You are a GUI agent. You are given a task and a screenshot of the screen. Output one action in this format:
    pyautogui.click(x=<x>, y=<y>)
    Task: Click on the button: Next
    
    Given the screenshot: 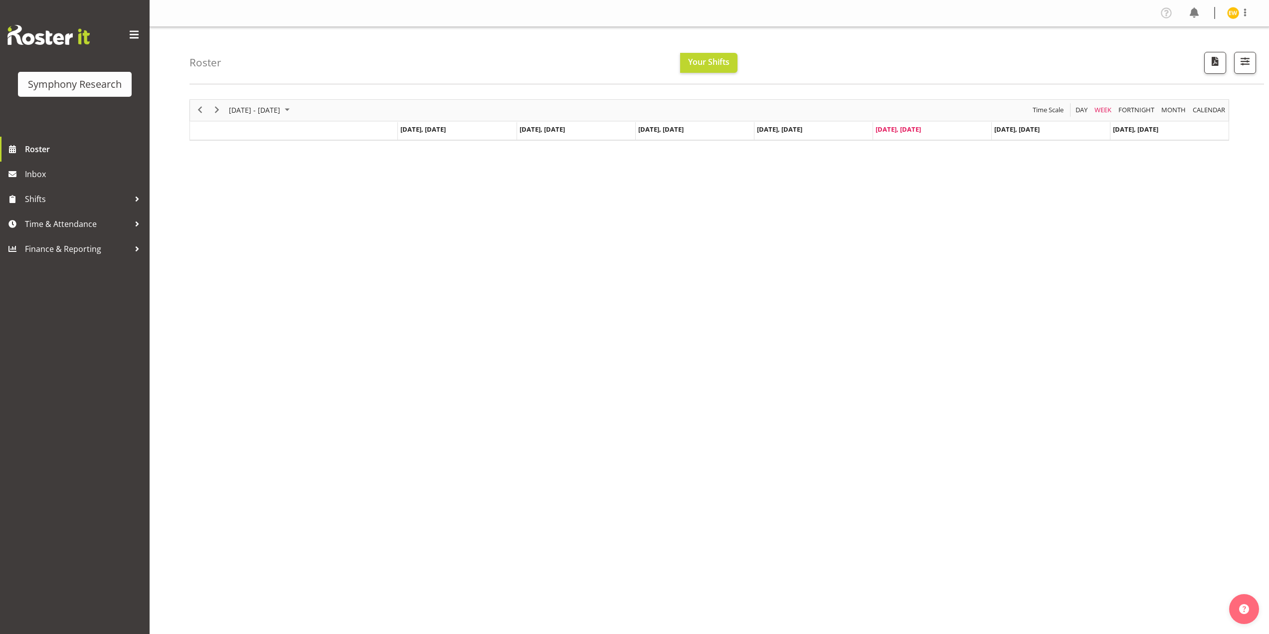 What is the action you would take?
    pyautogui.click(x=217, y=110)
    